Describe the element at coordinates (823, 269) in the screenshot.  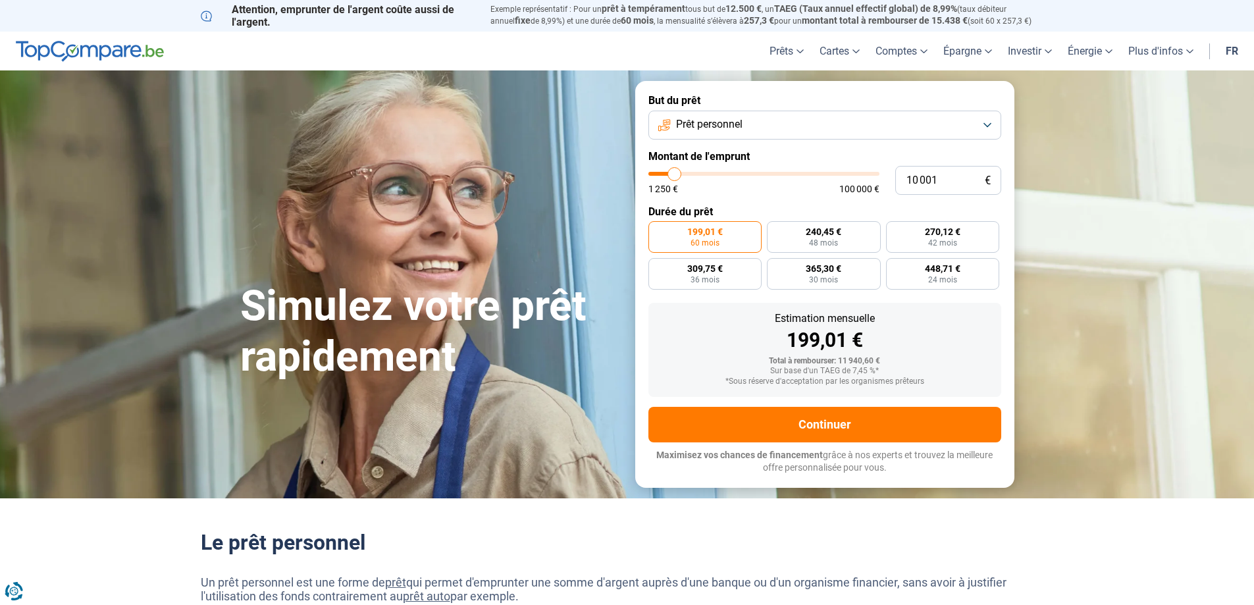
I see `span: 365,30 €` at that location.